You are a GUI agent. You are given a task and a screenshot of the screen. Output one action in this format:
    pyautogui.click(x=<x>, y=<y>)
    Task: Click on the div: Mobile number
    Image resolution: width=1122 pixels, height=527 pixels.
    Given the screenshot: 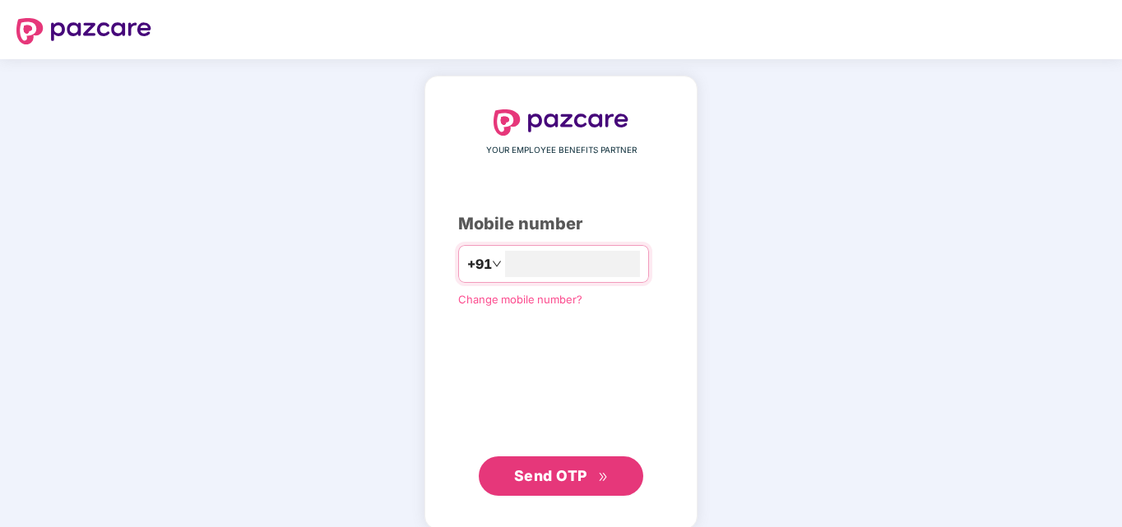 What is the action you would take?
    pyautogui.click(x=561, y=224)
    